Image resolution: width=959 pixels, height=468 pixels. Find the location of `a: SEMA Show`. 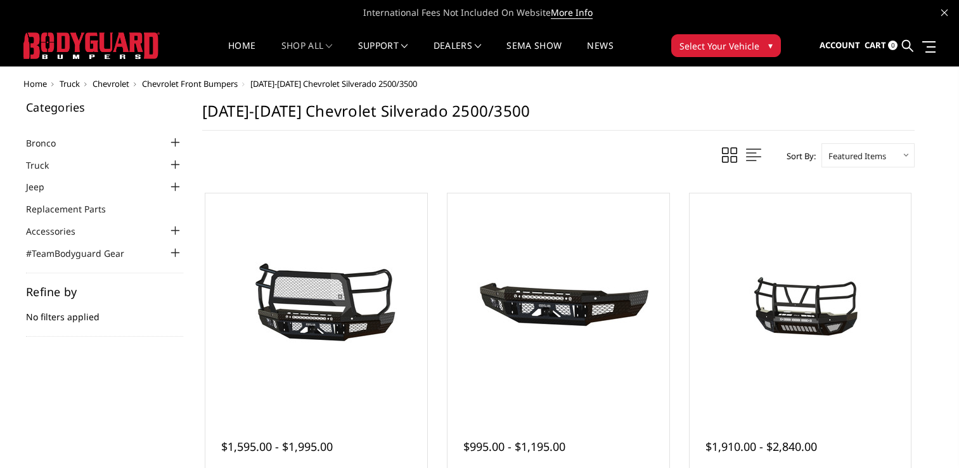

a: SEMA Show is located at coordinates (534, 53).